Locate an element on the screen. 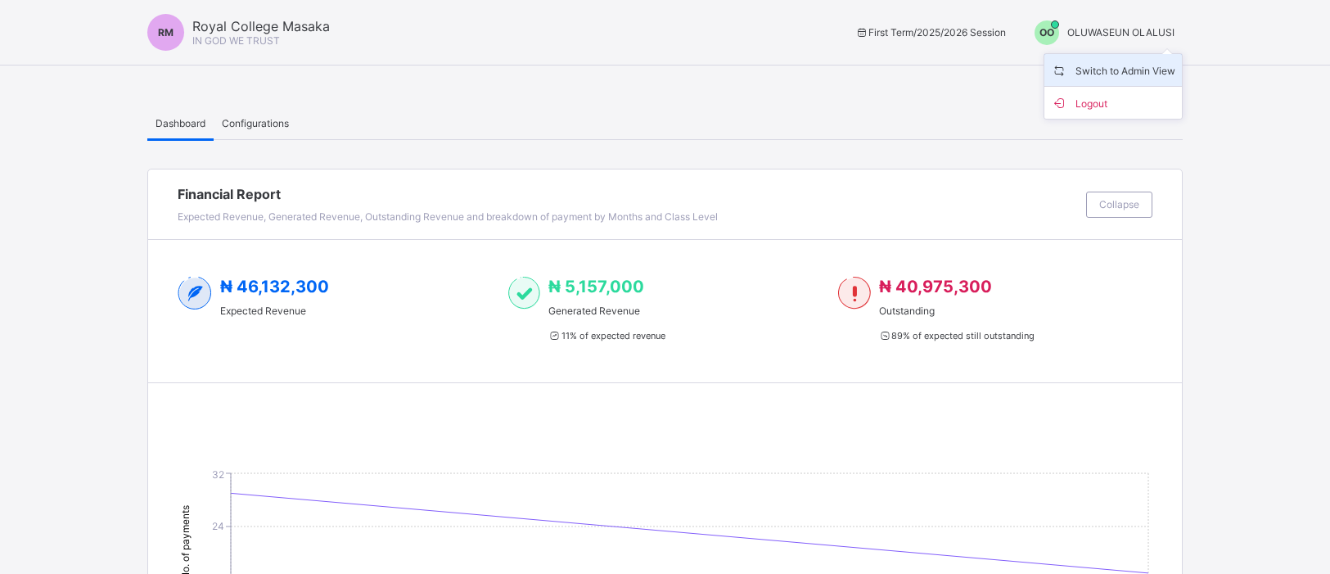  span: ₦ 40,975,300 is located at coordinates (935, 286).